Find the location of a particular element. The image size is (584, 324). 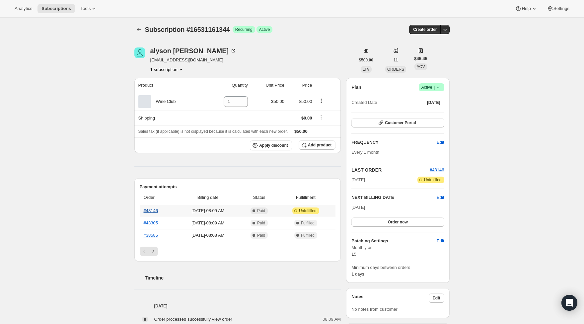

span: Customer Portal is located at coordinates (400, 123).